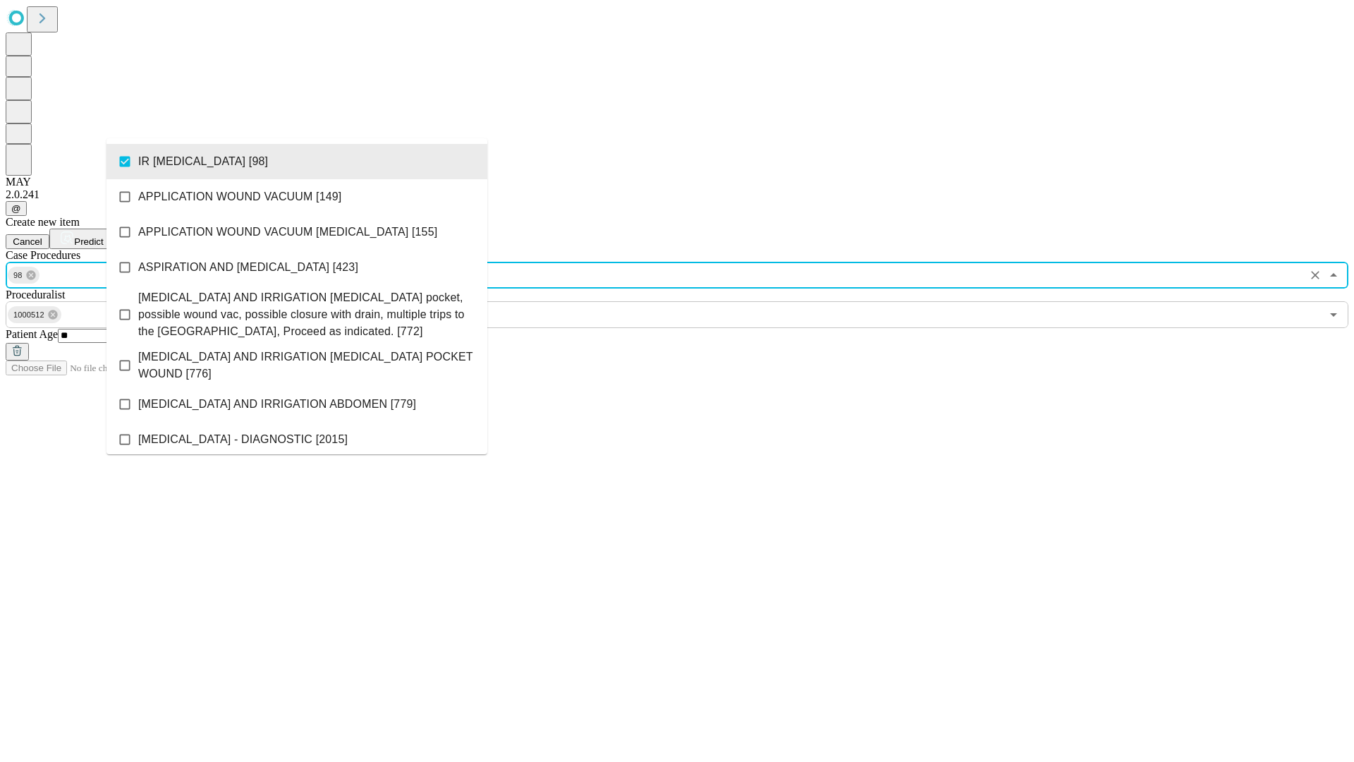  What do you see at coordinates (35, 294) in the screenshot?
I see `span: Proceduralist` at bounding box center [35, 294].